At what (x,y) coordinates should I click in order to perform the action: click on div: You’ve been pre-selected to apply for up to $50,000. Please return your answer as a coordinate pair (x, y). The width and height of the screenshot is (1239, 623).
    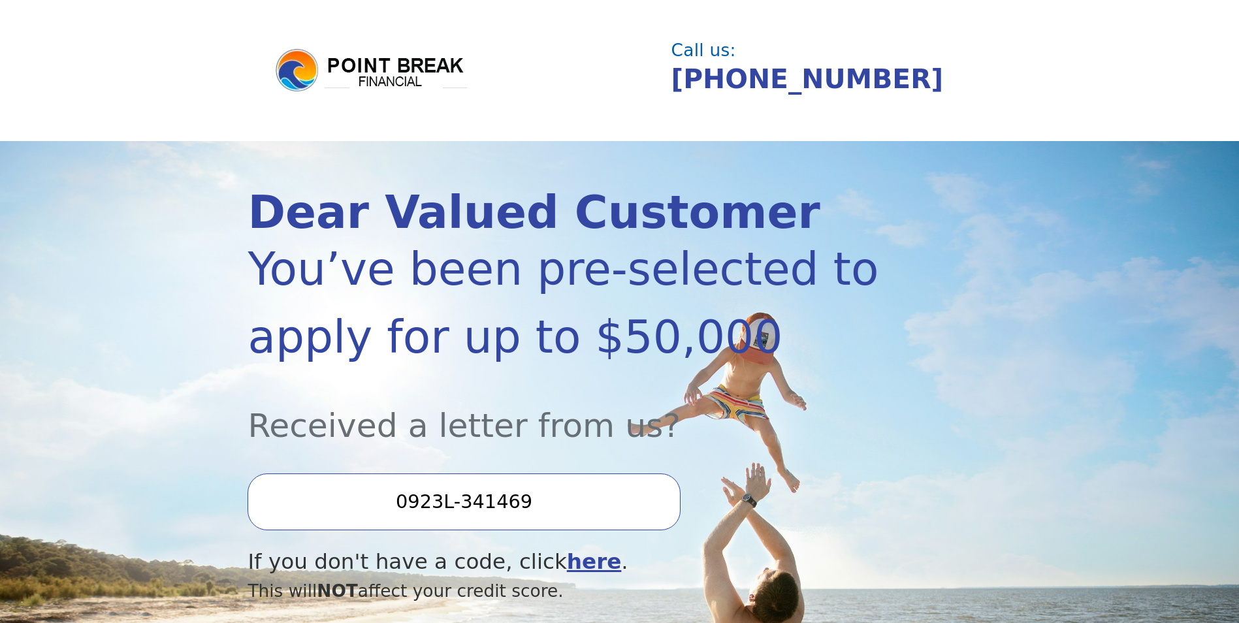
    Looking at the image, I should click on (563, 303).